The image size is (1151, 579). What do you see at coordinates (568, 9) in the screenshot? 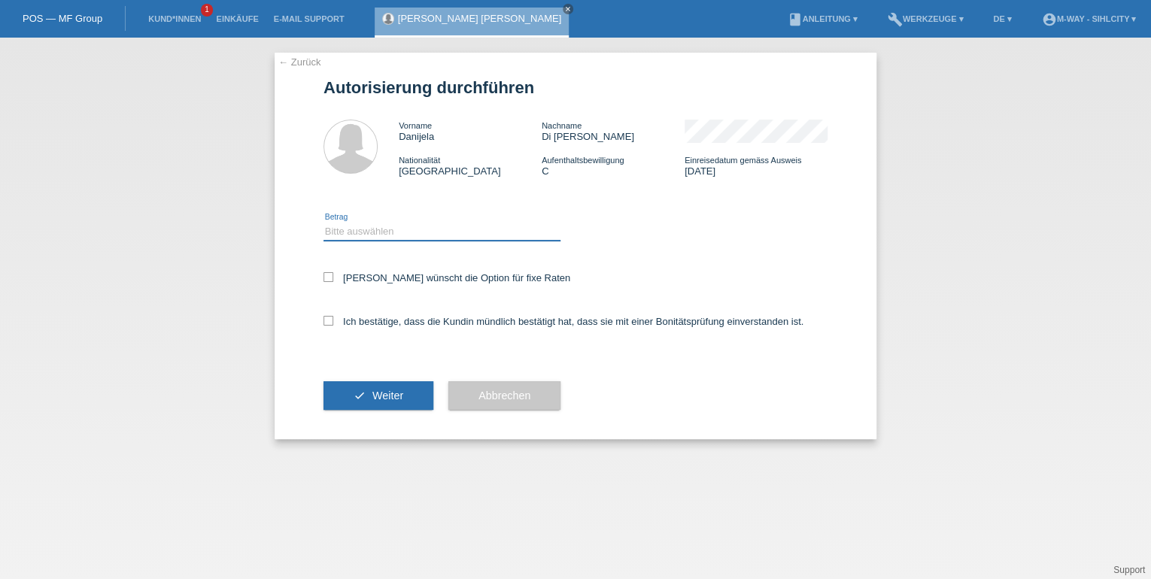
I see `i: close` at bounding box center [568, 9].